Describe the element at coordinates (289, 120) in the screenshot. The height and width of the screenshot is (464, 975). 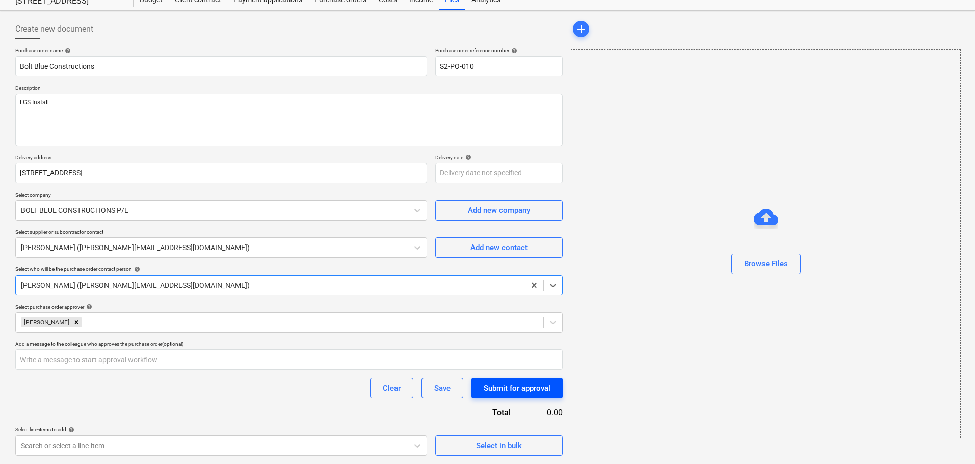
I see `textarea: LGS Install` at that location.